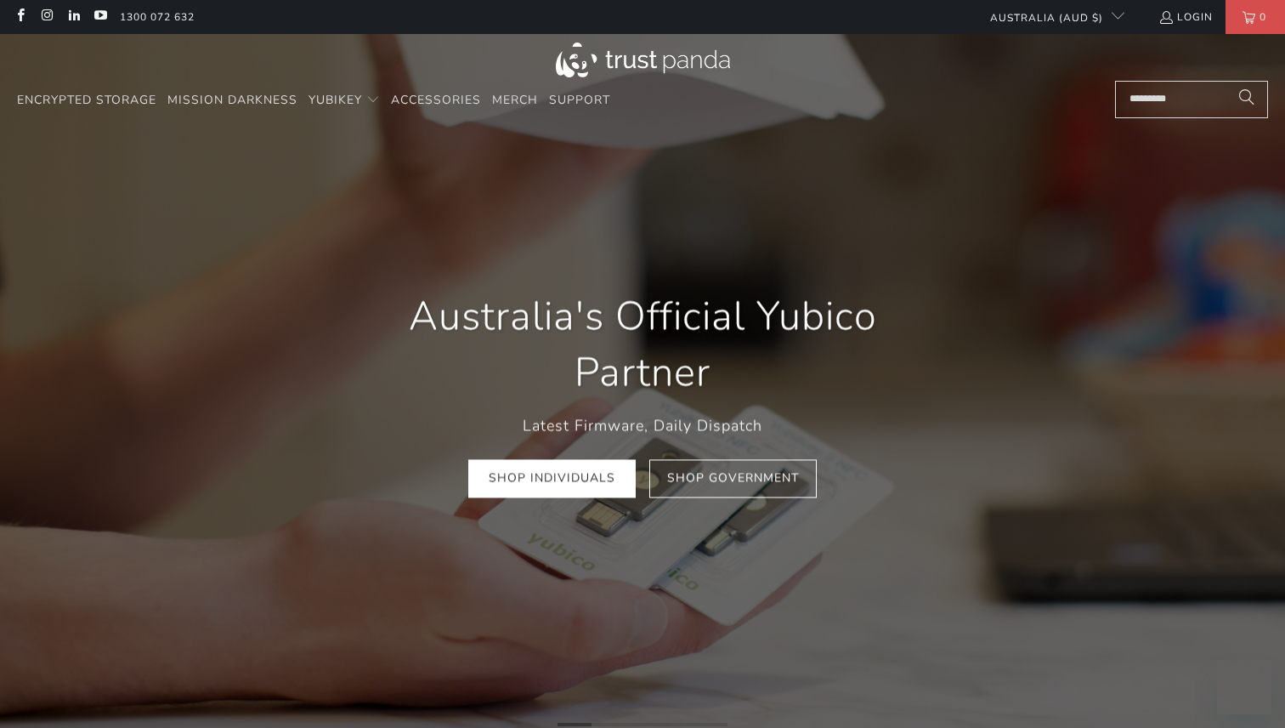 The image size is (1285, 728). Describe the element at coordinates (580, 100) in the screenshot. I see `a: Support` at that location.